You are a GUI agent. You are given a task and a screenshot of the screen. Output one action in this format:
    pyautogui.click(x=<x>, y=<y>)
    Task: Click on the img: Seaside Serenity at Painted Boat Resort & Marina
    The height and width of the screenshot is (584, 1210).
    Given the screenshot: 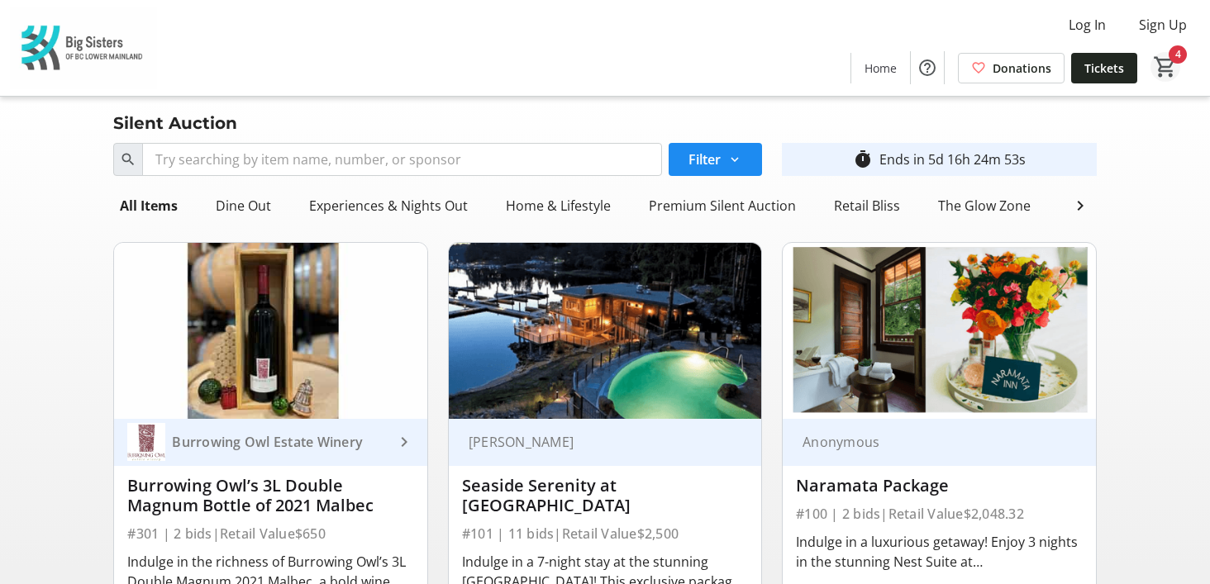 What is the action you would take?
    pyautogui.click(x=605, y=331)
    